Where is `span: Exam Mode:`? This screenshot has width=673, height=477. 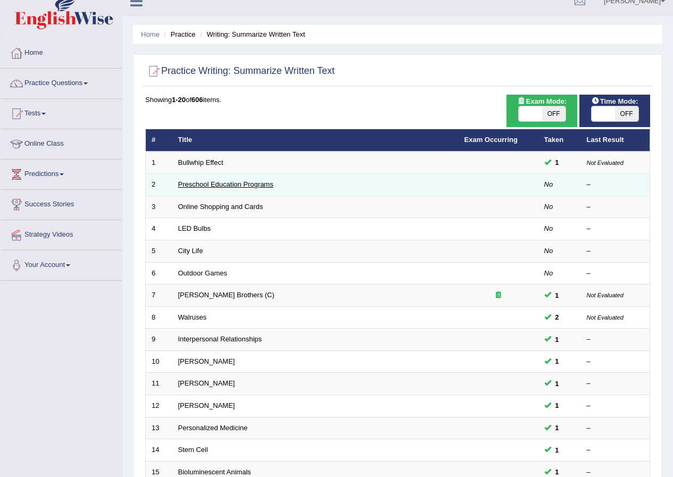
span: Exam Mode: is located at coordinates (542, 101).